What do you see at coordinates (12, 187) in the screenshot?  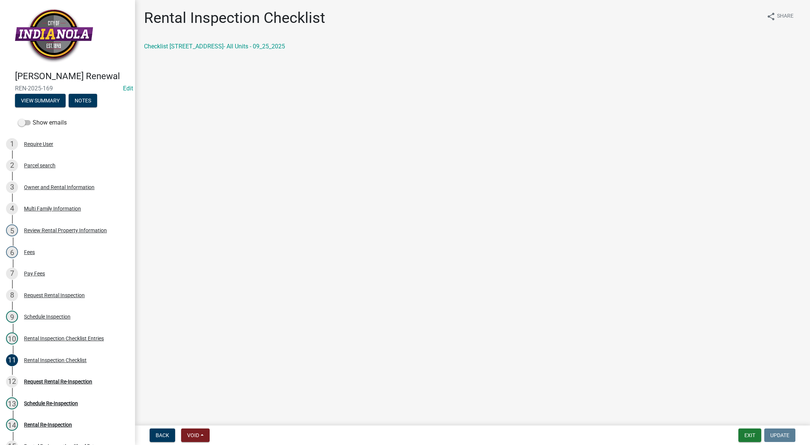 I see `div: 3` at bounding box center [12, 187].